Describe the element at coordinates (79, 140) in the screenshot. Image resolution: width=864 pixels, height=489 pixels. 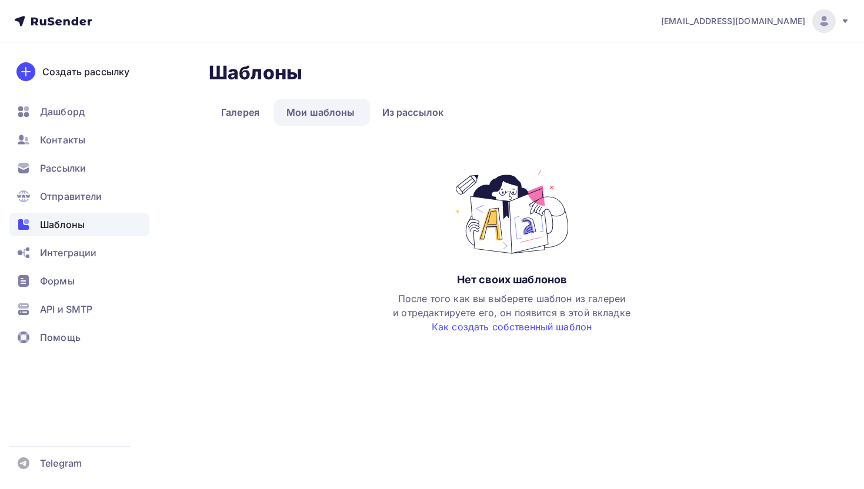
I see `a: Контакты` at that location.